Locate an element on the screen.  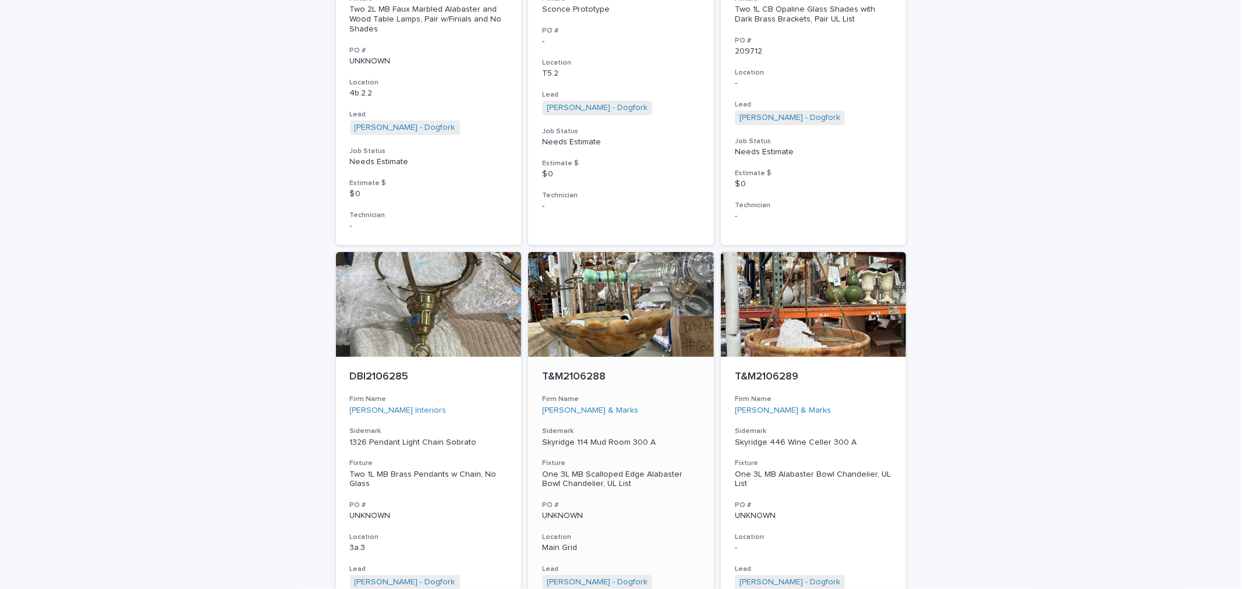
div: One 3L MB Scalloped Edge Alabaster Bowl Chandelier, UL List is located at coordinates (621, 480).